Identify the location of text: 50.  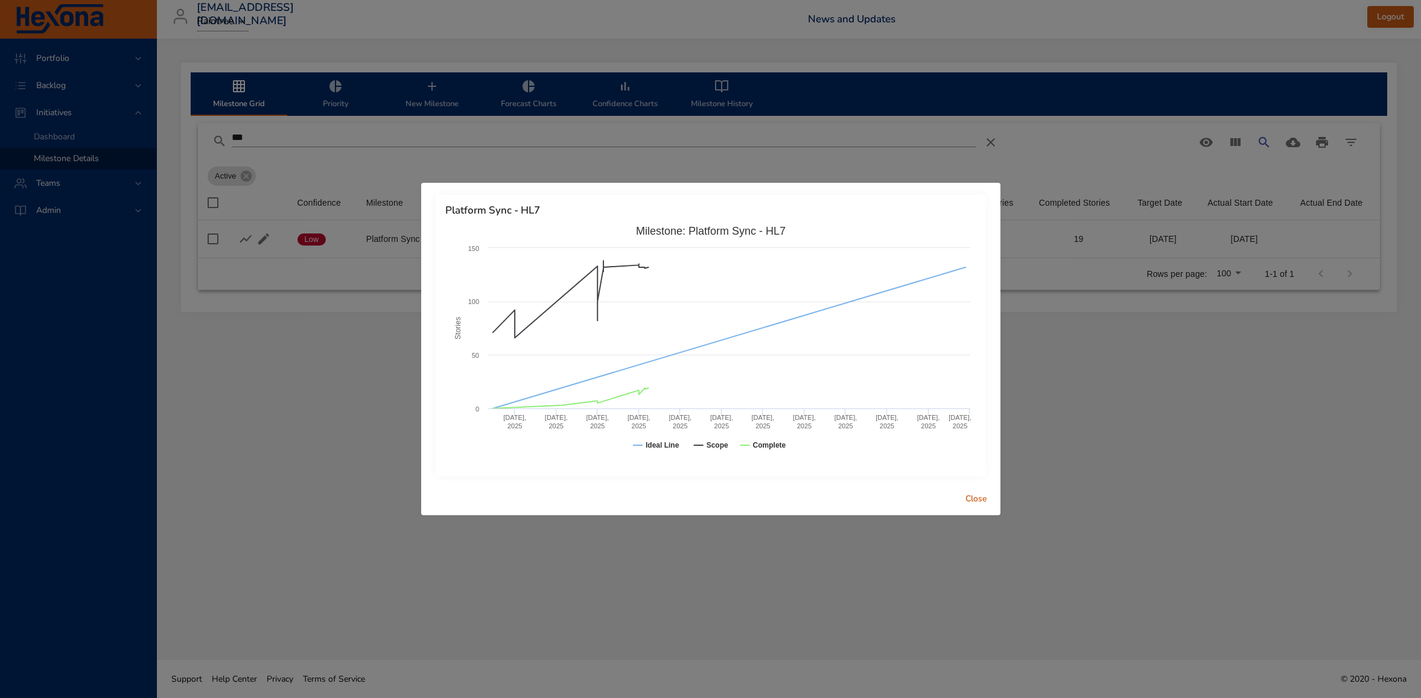
(475, 355).